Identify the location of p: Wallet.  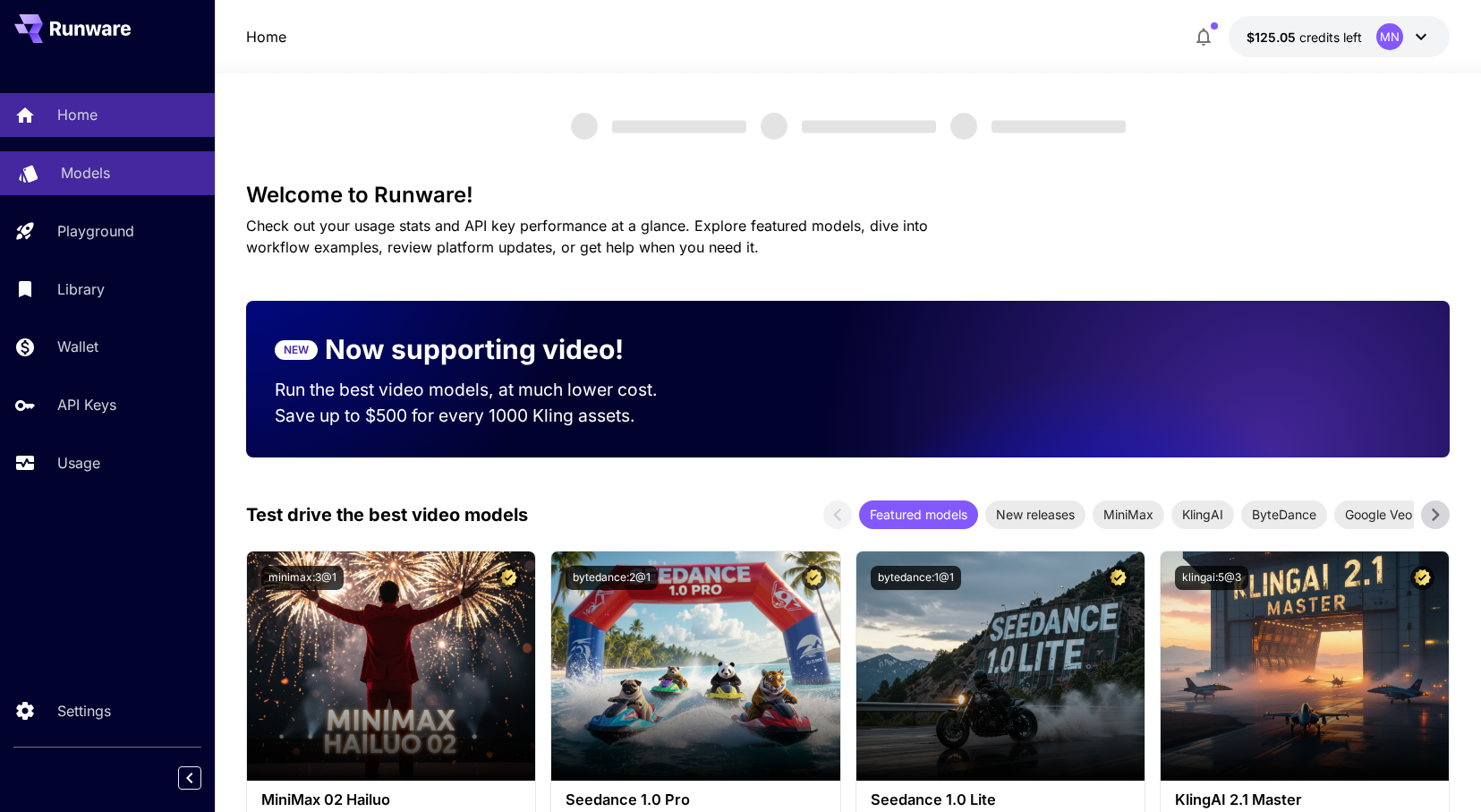
(77, 347).